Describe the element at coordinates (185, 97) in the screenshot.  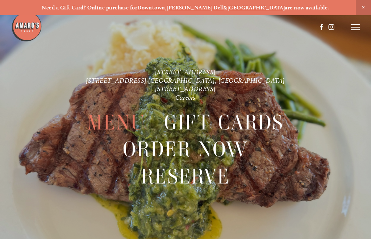
I see `a: Careers` at that location.